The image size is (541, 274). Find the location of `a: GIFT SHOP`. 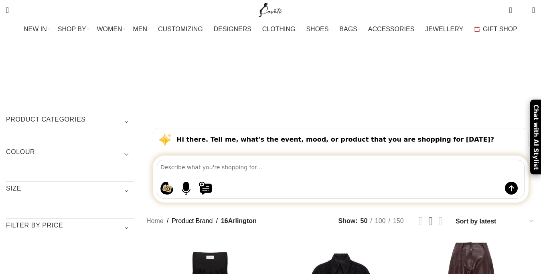

a: GIFT SHOP is located at coordinates (496, 29).